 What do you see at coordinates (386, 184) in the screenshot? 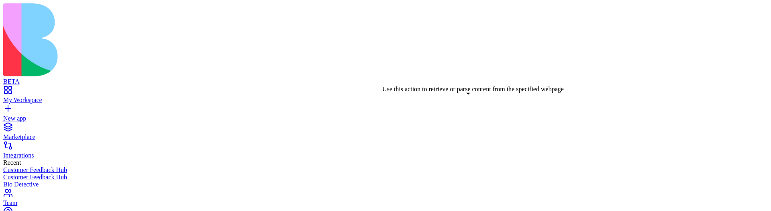
I see `div: Bio Detective` at bounding box center [386, 184].